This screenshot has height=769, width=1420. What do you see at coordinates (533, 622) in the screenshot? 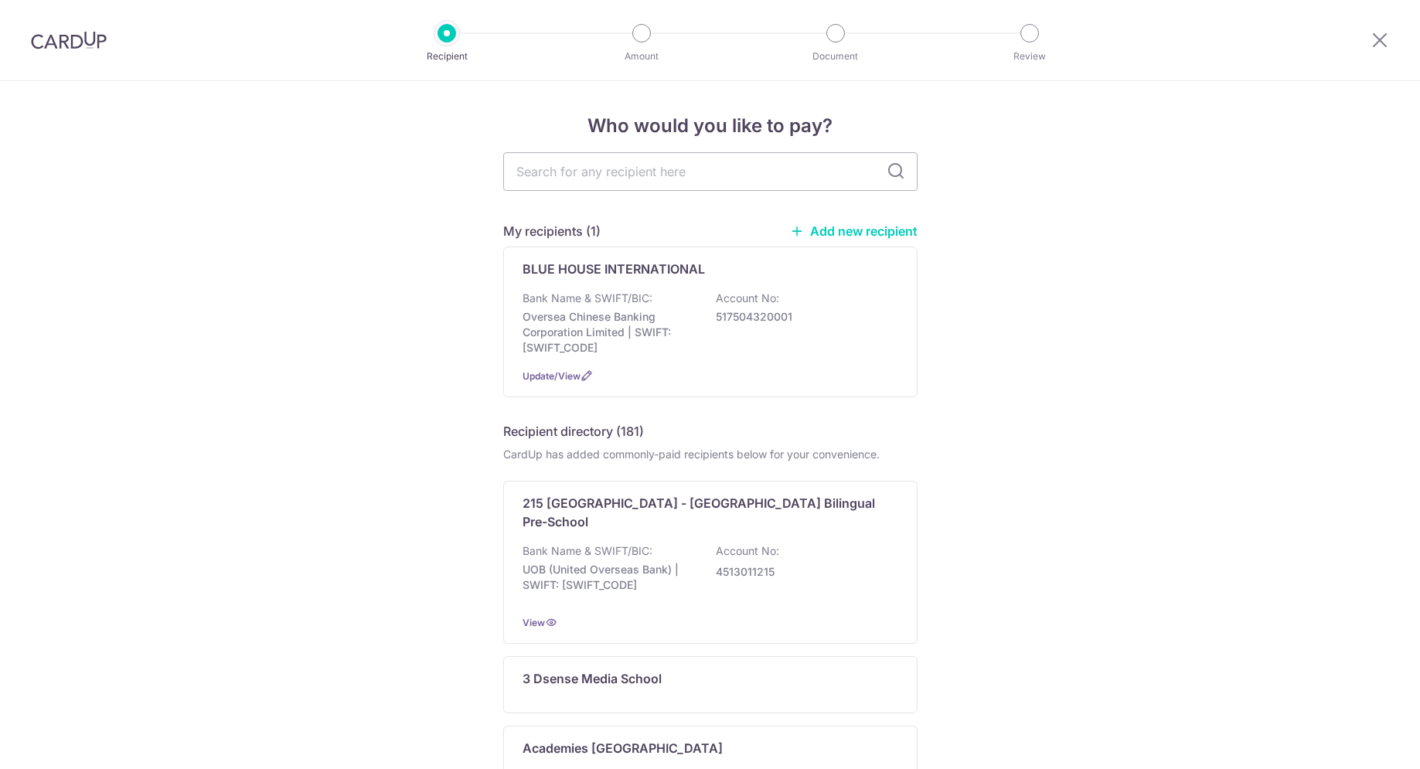
I see `a: View` at bounding box center [533, 622].